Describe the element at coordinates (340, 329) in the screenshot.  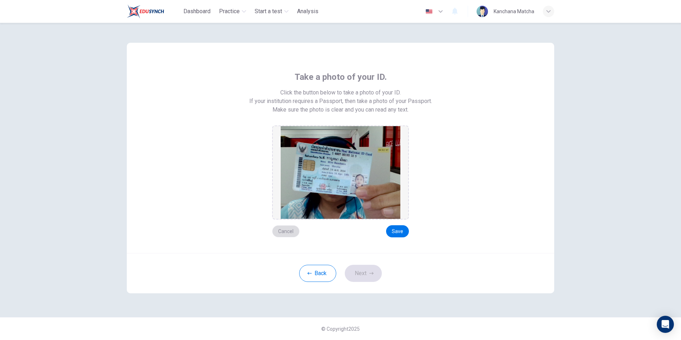
I see `span: © Copyright 2025` at that location.